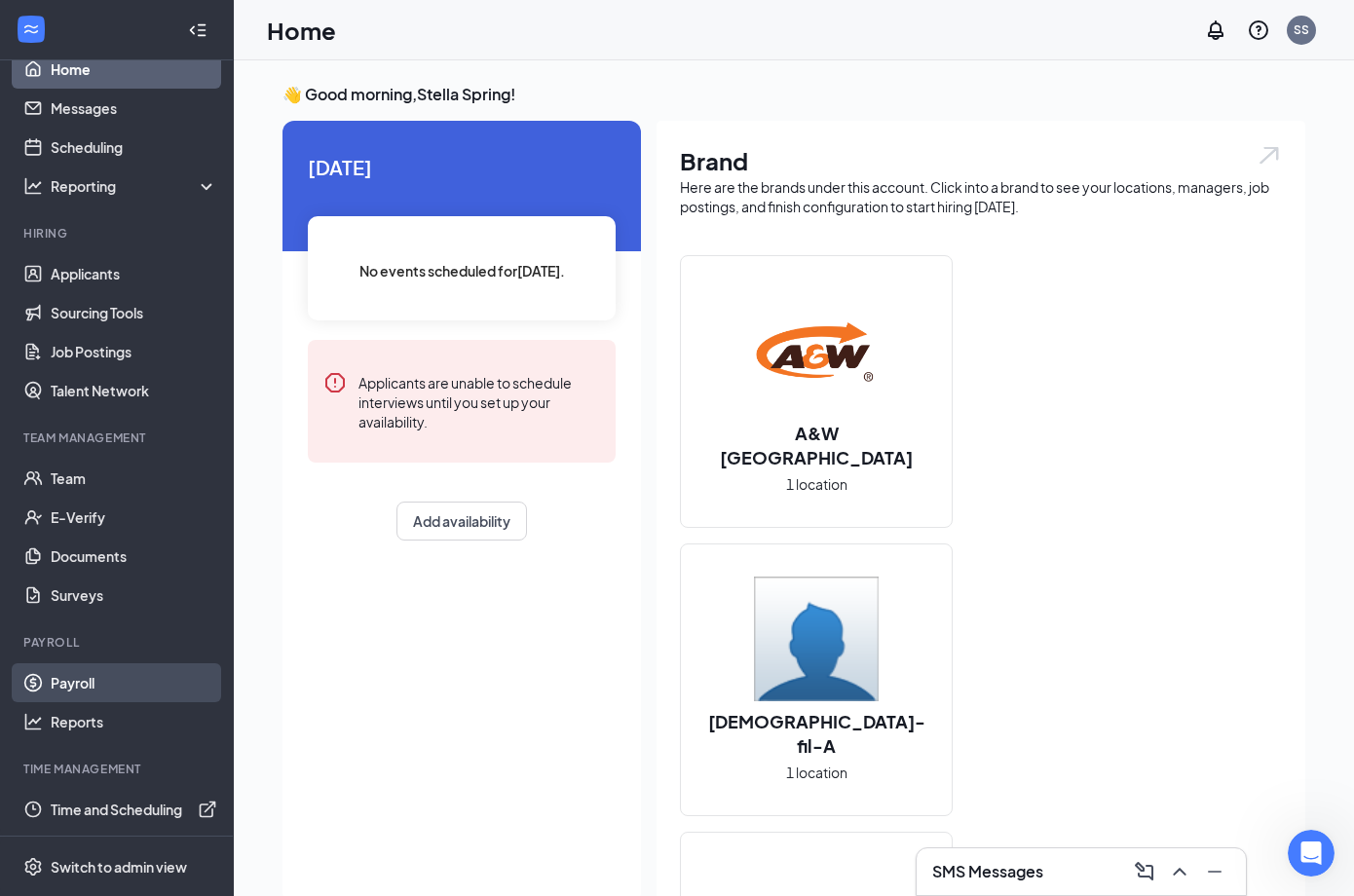 The height and width of the screenshot is (896, 1354). I want to click on h1: Brand, so click(981, 161).